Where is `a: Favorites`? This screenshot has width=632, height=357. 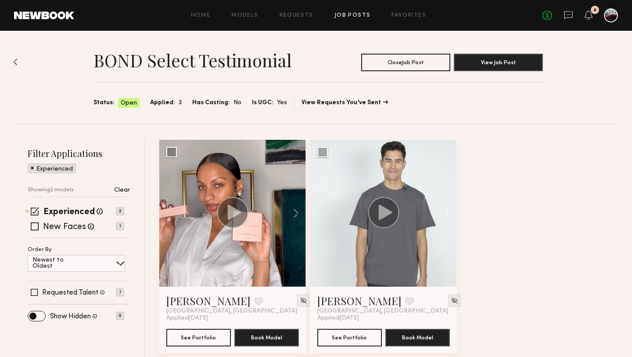 a: Favorites is located at coordinates (409, 15).